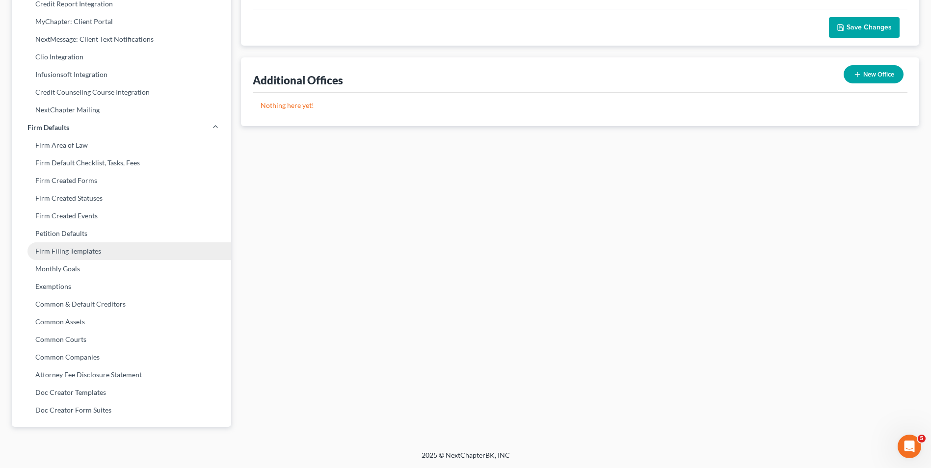 This screenshot has width=931, height=468. I want to click on p: Nothing here yet!, so click(580, 106).